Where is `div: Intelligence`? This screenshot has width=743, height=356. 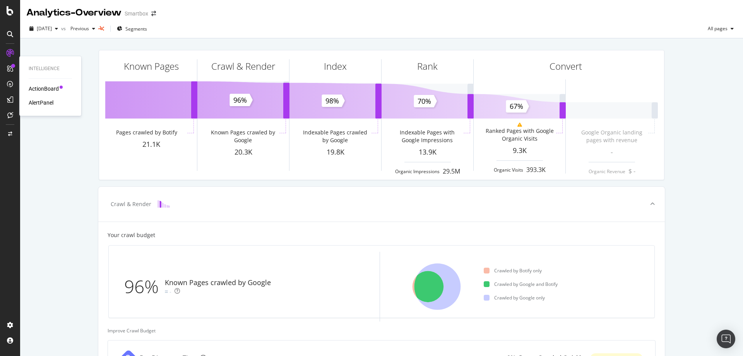 div: Intelligence is located at coordinates (50, 68).